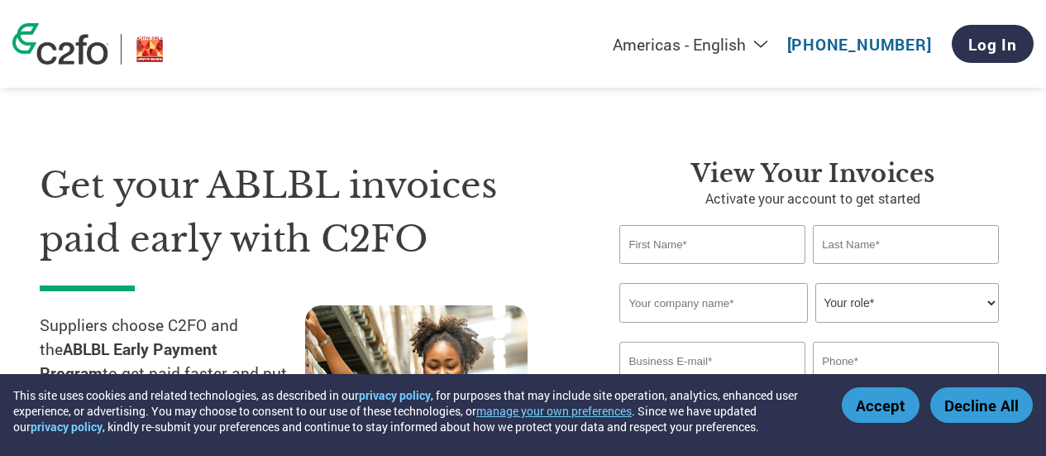  What do you see at coordinates (992, 44) in the screenshot?
I see `a: Log In` at bounding box center [992, 44].